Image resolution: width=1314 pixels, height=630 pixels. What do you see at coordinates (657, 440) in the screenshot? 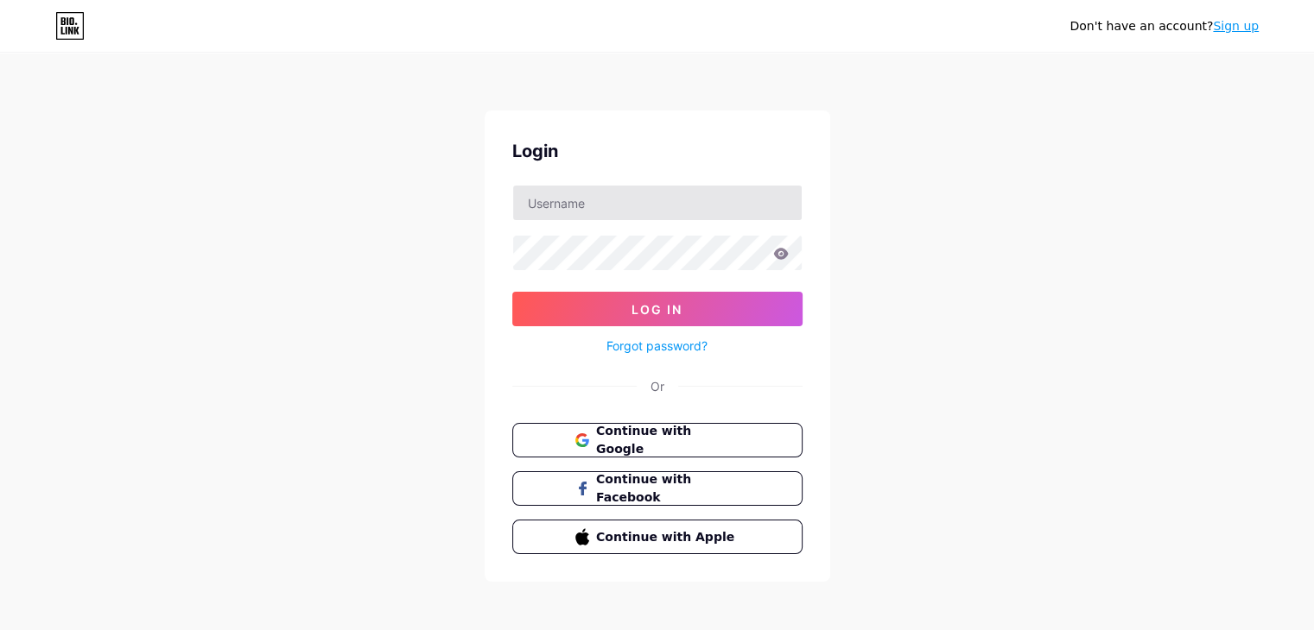
I see `a: Continue with Google` at bounding box center [657, 440].